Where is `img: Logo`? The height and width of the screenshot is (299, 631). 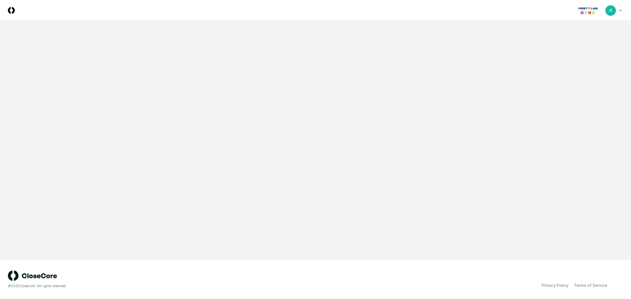 img: Logo is located at coordinates (11, 10).